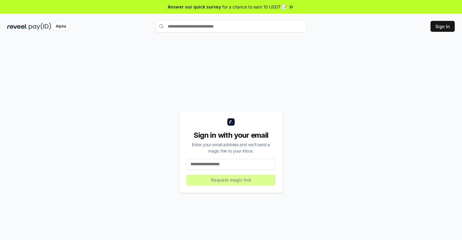  Describe the element at coordinates (194, 7) in the screenshot. I see `span: Answer our quick survey` at that location.